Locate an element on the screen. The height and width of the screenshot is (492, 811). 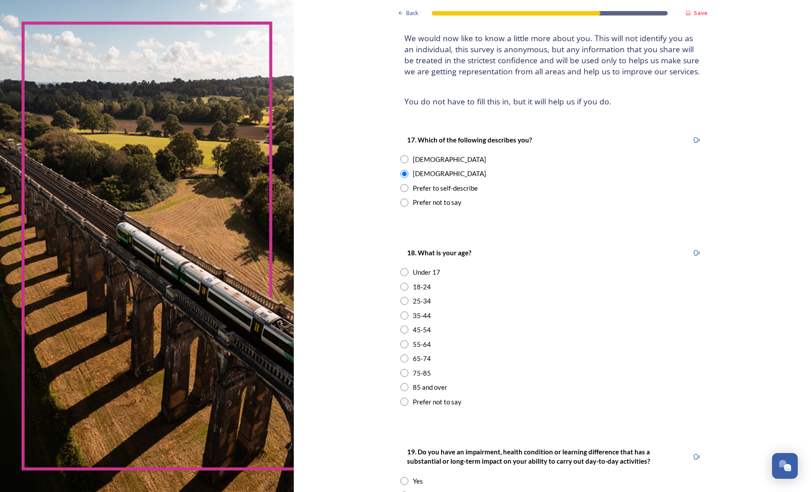
button: Open Chat is located at coordinates (785, 466).